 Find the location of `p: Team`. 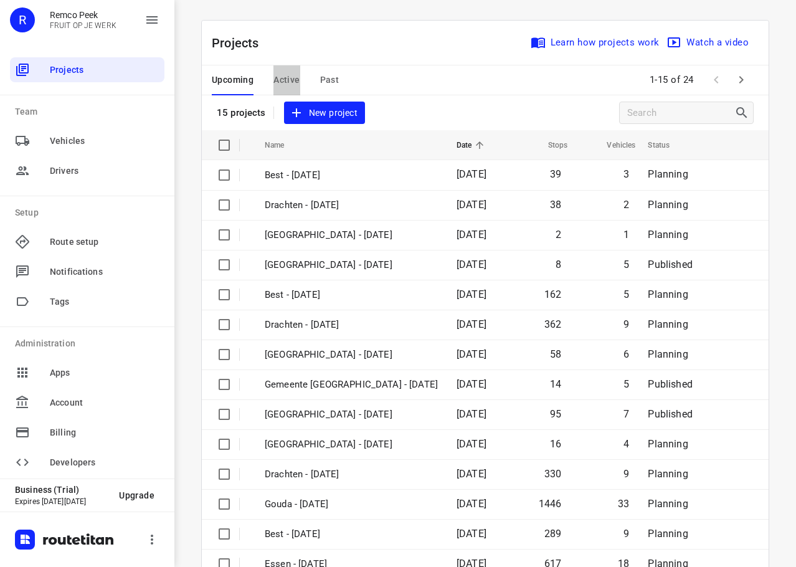

p: Team is located at coordinates (90, 112).